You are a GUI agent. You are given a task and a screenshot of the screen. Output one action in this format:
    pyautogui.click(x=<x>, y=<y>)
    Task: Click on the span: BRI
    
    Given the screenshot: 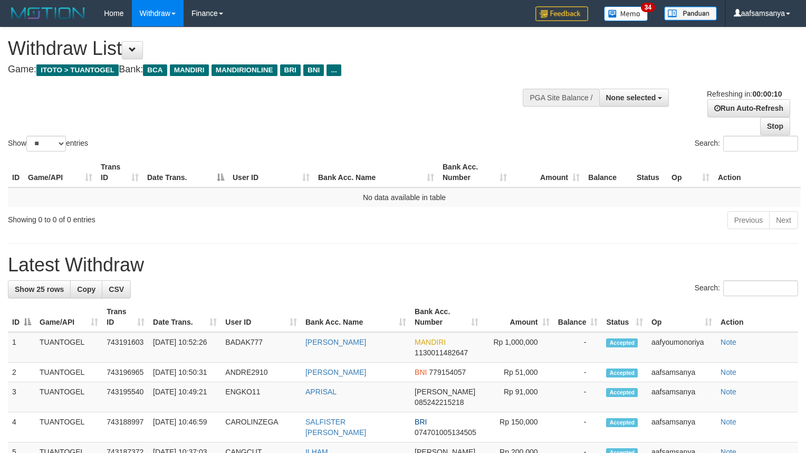 What is the action you would take?
    pyautogui.click(x=420, y=422)
    